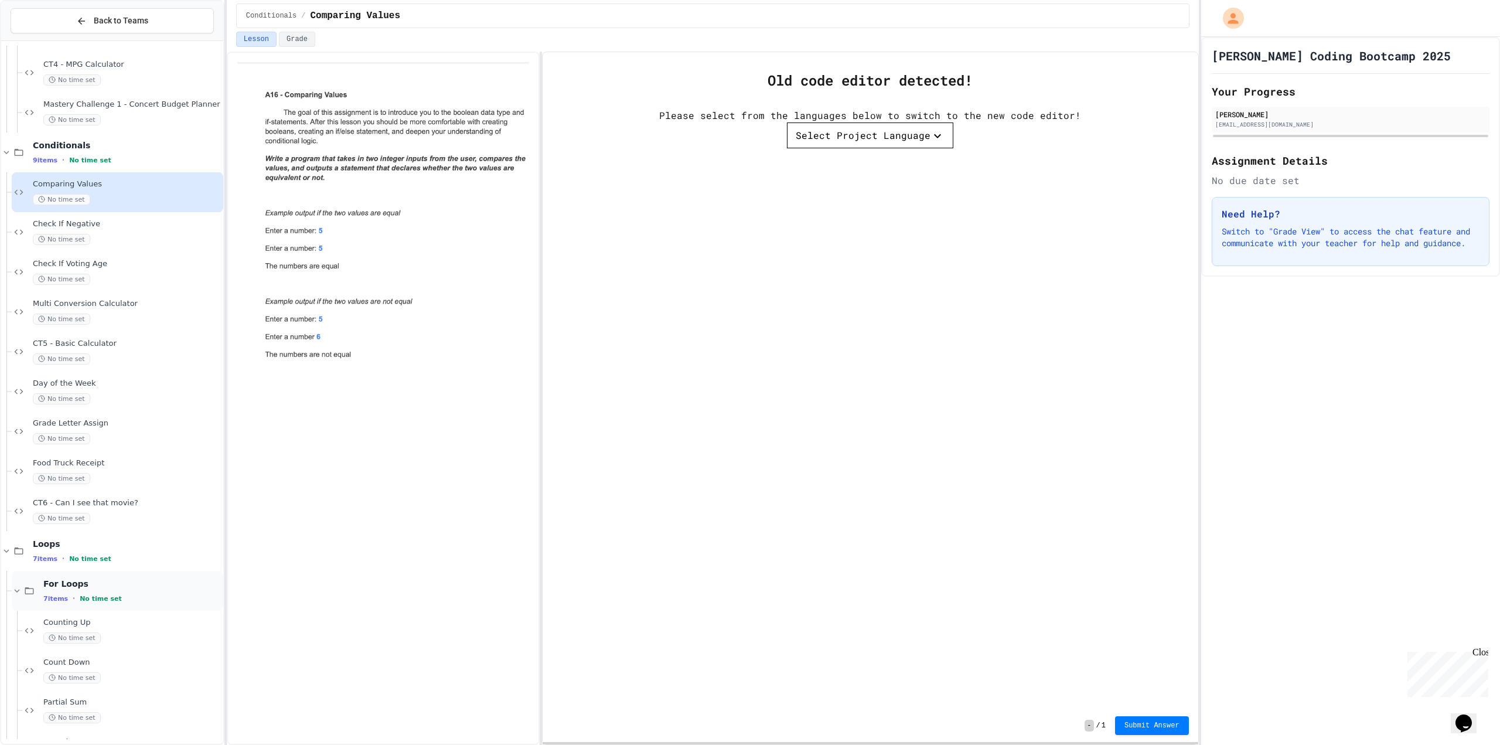  Describe the element at coordinates (1351, 180) in the screenshot. I see `div: No due date set` at that location.